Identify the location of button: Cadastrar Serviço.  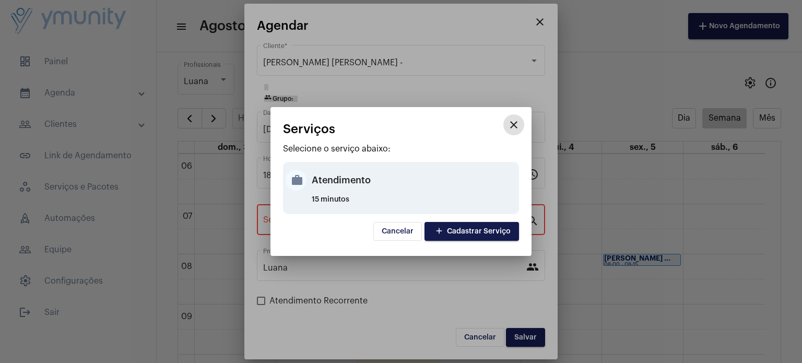
(472, 231).